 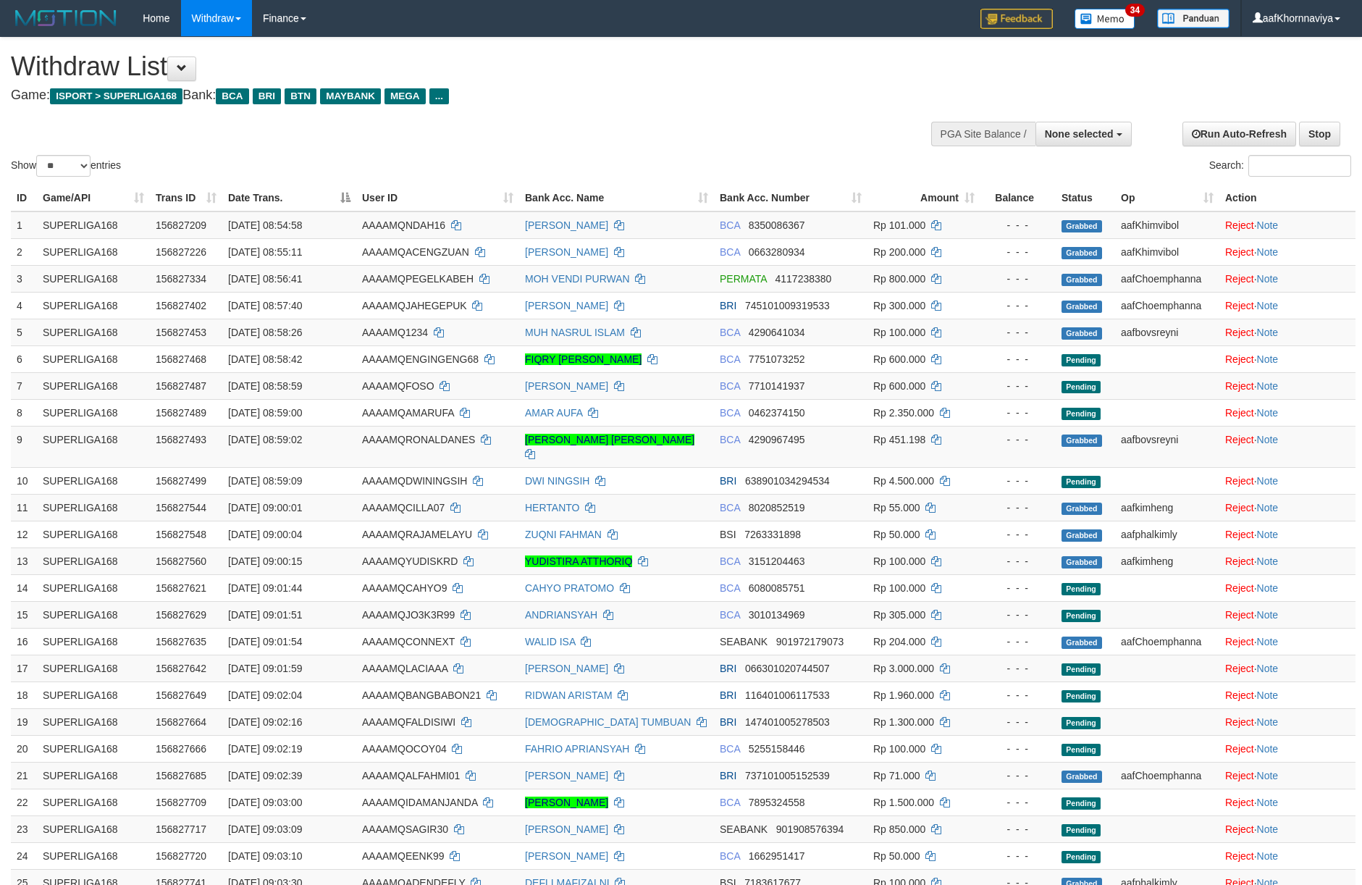 I want to click on span: Copy 0663280934 to clipboard, so click(x=777, y=252).